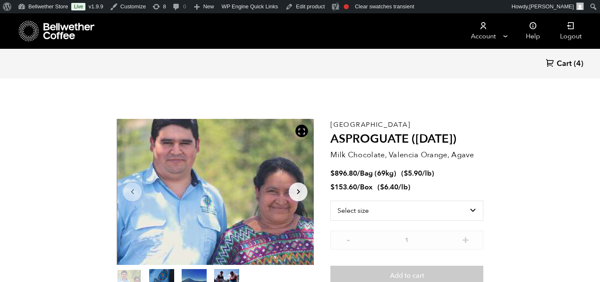 The width and height of the screenshot is (600, 282). What do you see at coordinates (533, 31) in the screenshot?
I see `a: Help` at bounding box center [533, 31].